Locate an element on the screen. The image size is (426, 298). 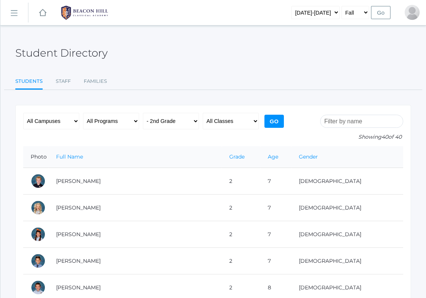
div: Curran Bigley is located at coordinates (38, 261).